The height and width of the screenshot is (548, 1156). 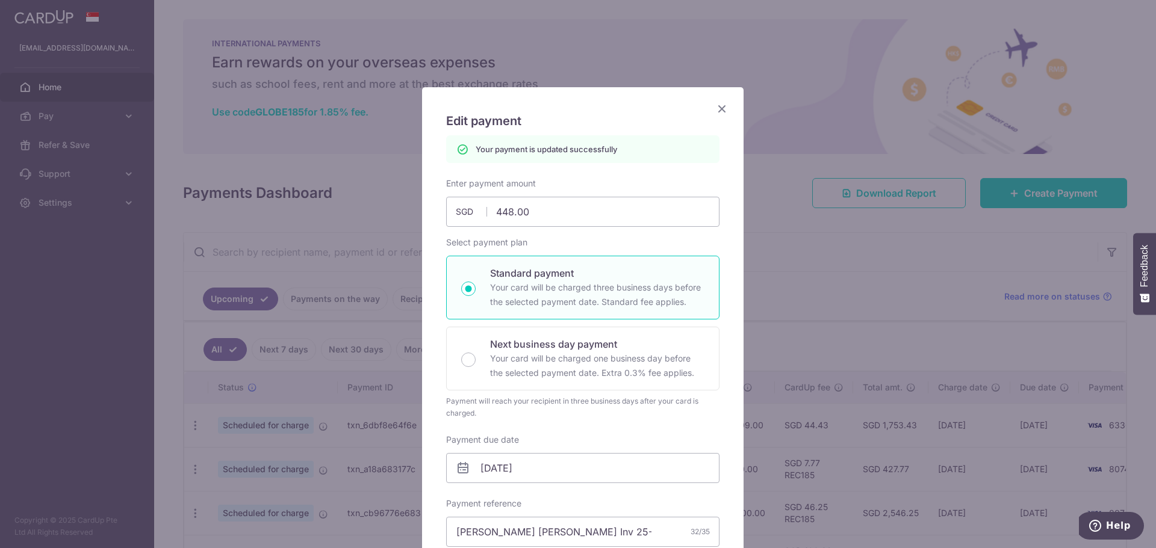 What do you see at coordinates (583, 468) in the screenshot?
I see `input: DD / MM / YYYY` at bounding box center [583, 468].